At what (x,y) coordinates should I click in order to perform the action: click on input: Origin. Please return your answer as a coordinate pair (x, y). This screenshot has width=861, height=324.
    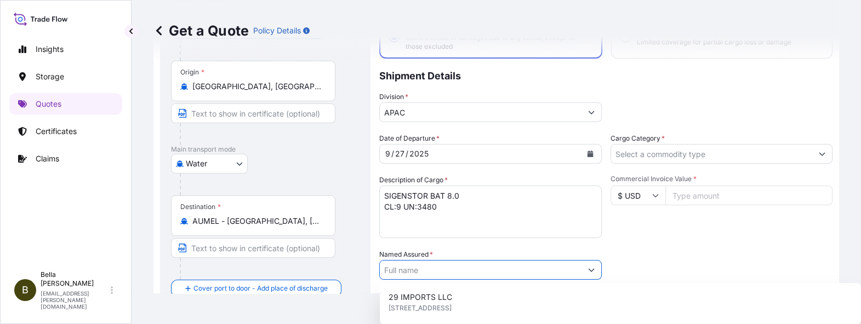
    Looking at the image, I should click on (257, 87).